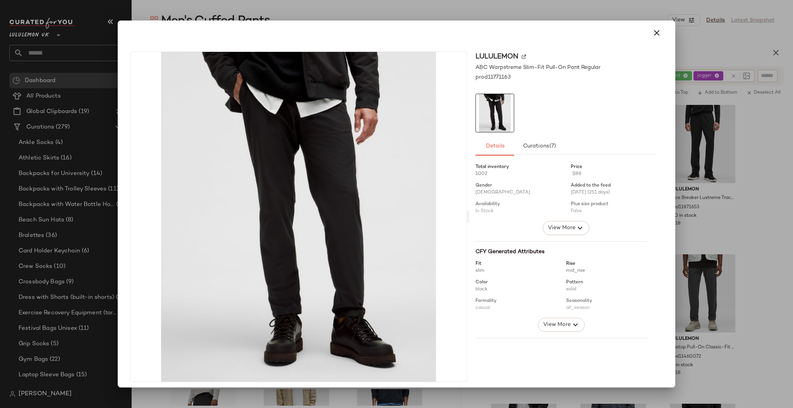  What do you see at coordinates (538, 67) in the screenshot?
I see `span: ABC Warpstreme Slim-Fit Pull-On Pant Regular` at bounding box center [538, 67].